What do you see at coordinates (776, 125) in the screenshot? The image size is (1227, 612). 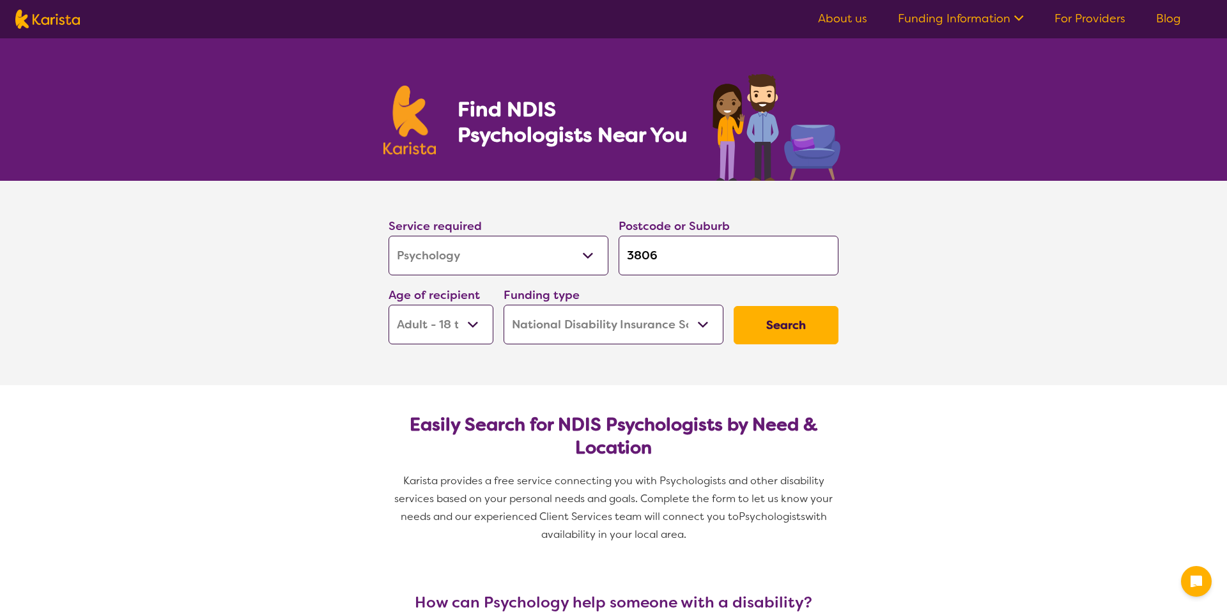 I see `img: psychology` at bounding box center [776, 125].